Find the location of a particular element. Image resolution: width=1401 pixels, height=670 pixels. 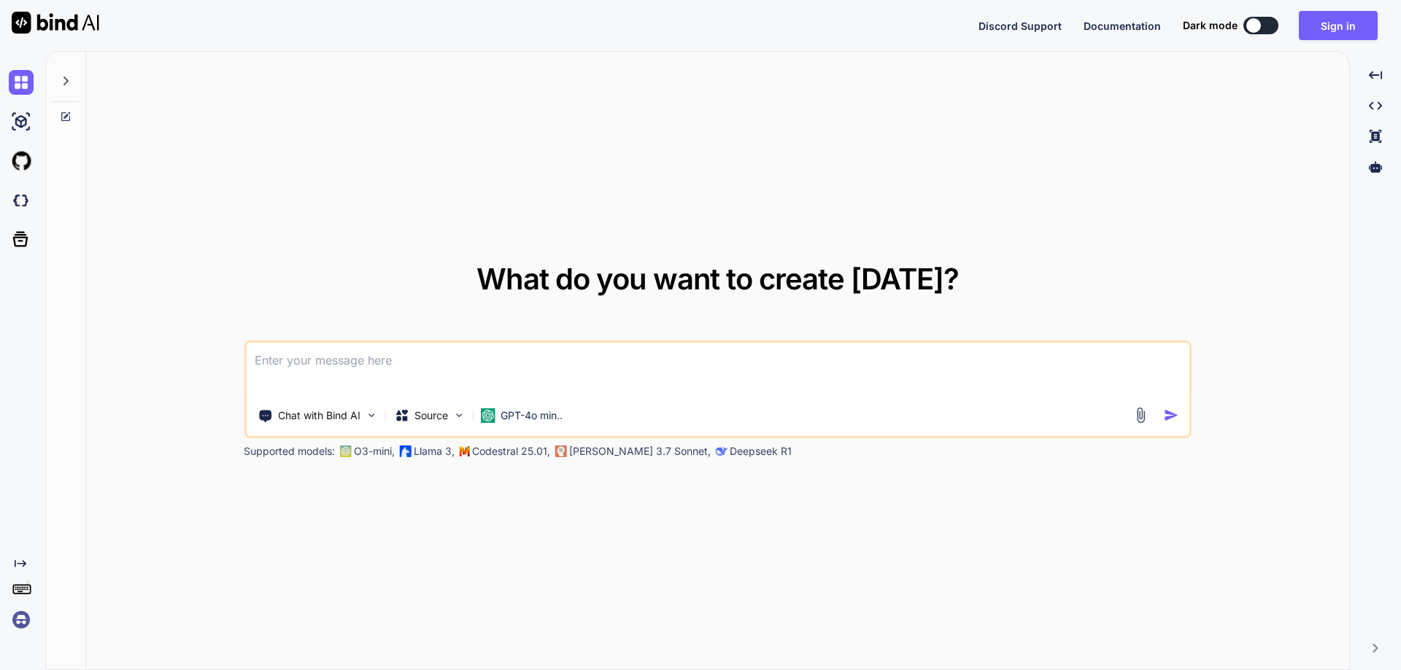

img: Pick Models is located at coordinates (458, 415).